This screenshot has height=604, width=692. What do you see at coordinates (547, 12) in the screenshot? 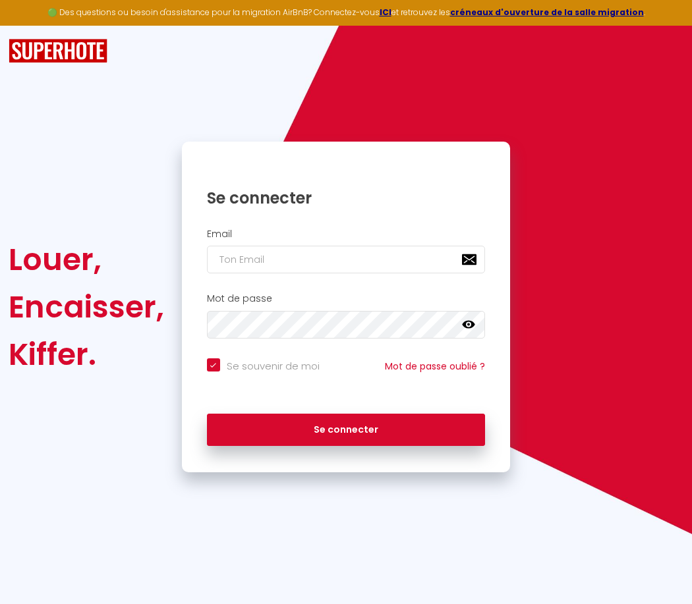
I see `strong: créneaux d'ouverture de la salle migration` at bounding box center [547, 12].